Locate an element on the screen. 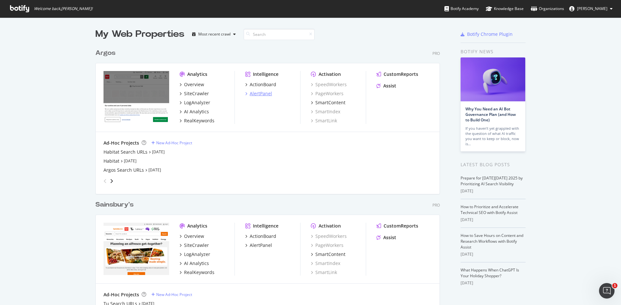 This screenshot has height=305, width=621. div: angle-left is located at coordinates (105, 181).